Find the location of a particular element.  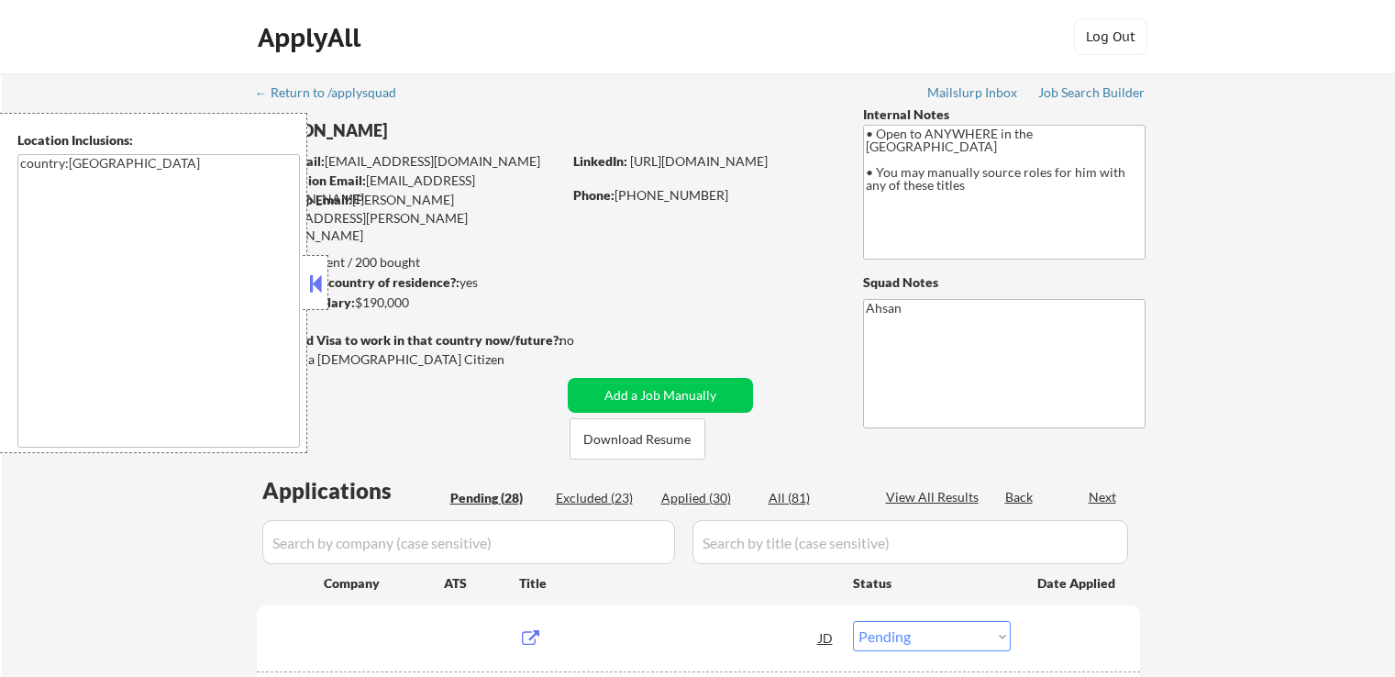

div: Date Applied is located at coordinates (1078, 583).